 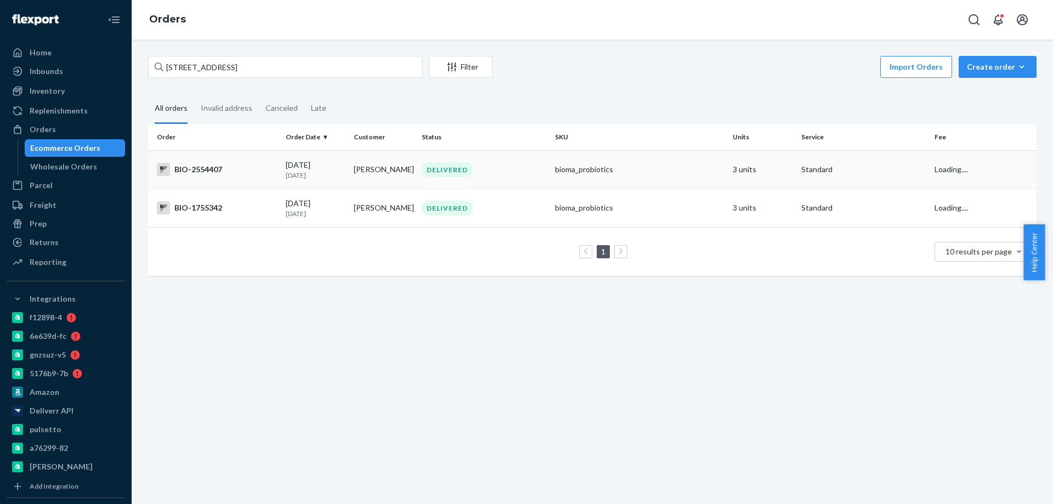 What do you see at coordinates (44, 392) in the screenshot?
I see `div: Amazon` at bounding box center [44, 392].